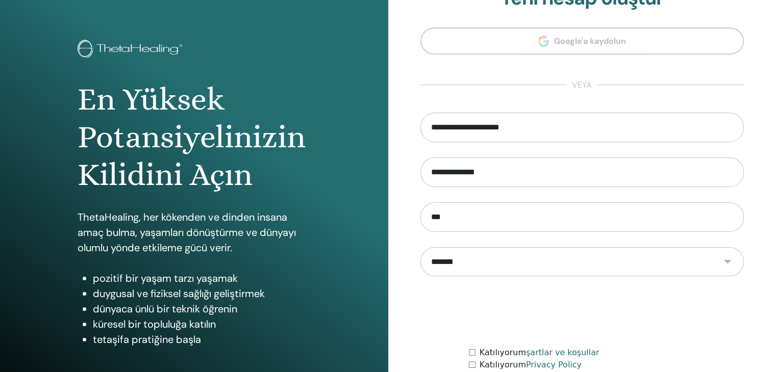 This screenshot has width=776, height=372. What do you see at coordinates (201, 278) in the screenshot?
I see `li: pozitif bir yaşam tarzı yaşamak` at bounding box center [201, 278].